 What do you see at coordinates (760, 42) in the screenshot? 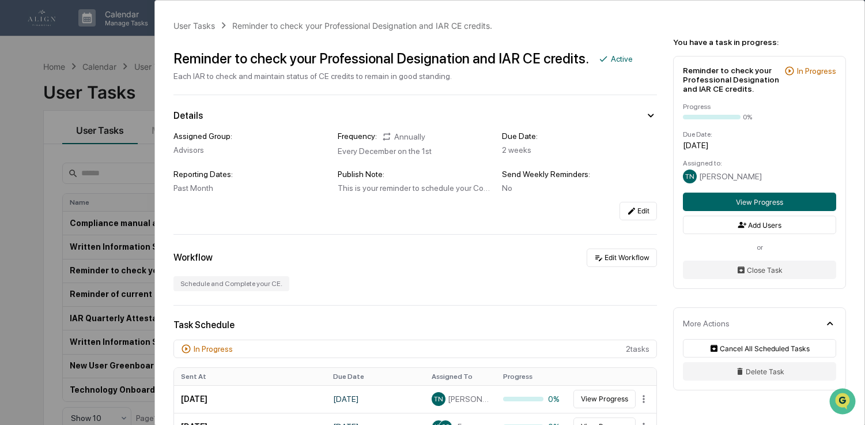
I see `div: You have a task in progress:` at bounding box center [760, 42].